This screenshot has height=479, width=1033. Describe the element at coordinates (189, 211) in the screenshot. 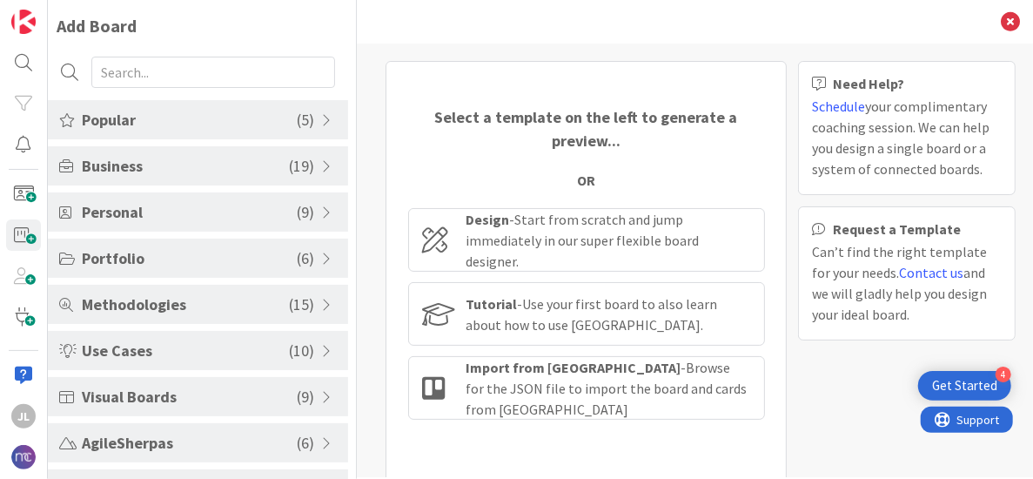

I see `span: Personal` at that location.